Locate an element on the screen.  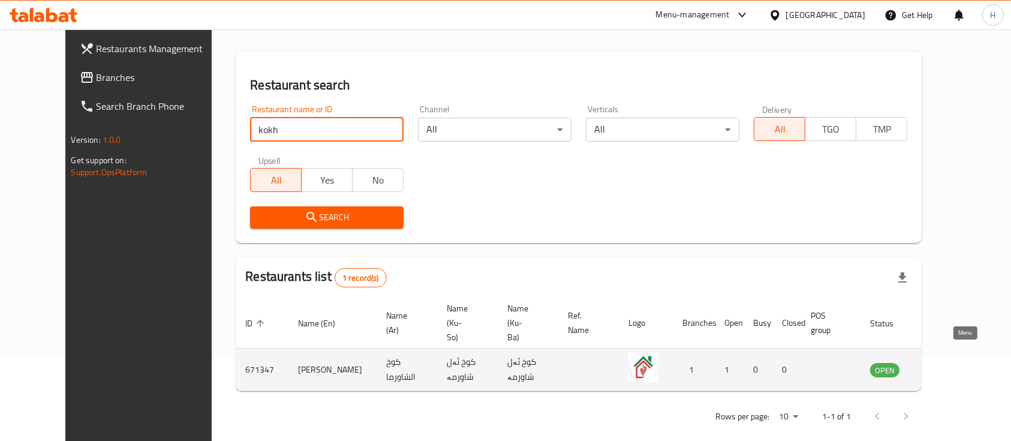
img: Kokh Alshawrma is located at coordinates (643, 367).